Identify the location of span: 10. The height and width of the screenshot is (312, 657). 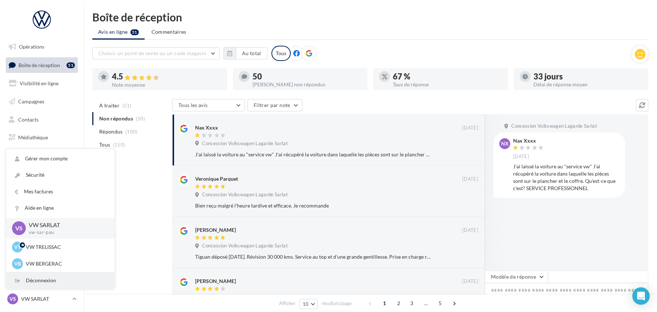
(306, 304).